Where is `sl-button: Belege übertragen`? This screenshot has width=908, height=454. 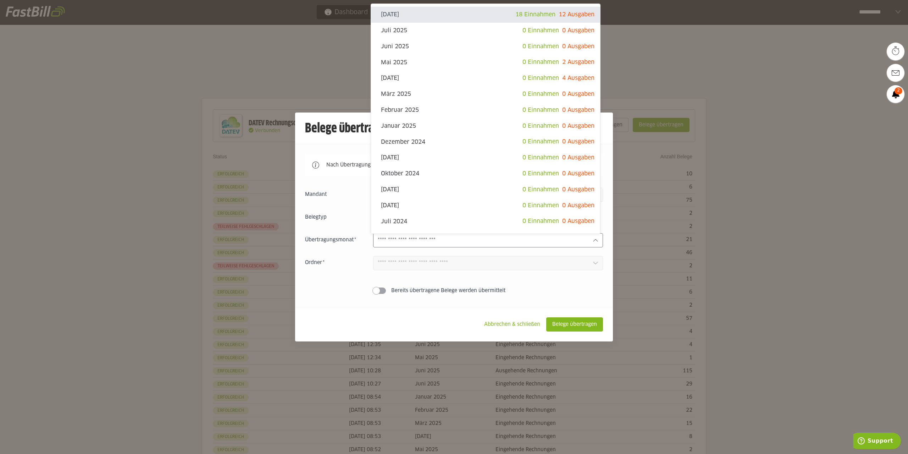 sl-button: Belege übertragen is located at coordinates (575, 324).